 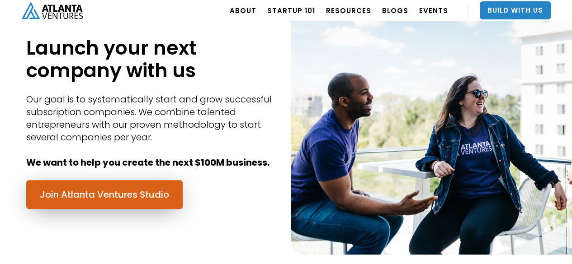 What do you see at coordinates (151, 59) in the screenshot?
I see `h1: Launch your next company with us` at bounding box center [151, 59].